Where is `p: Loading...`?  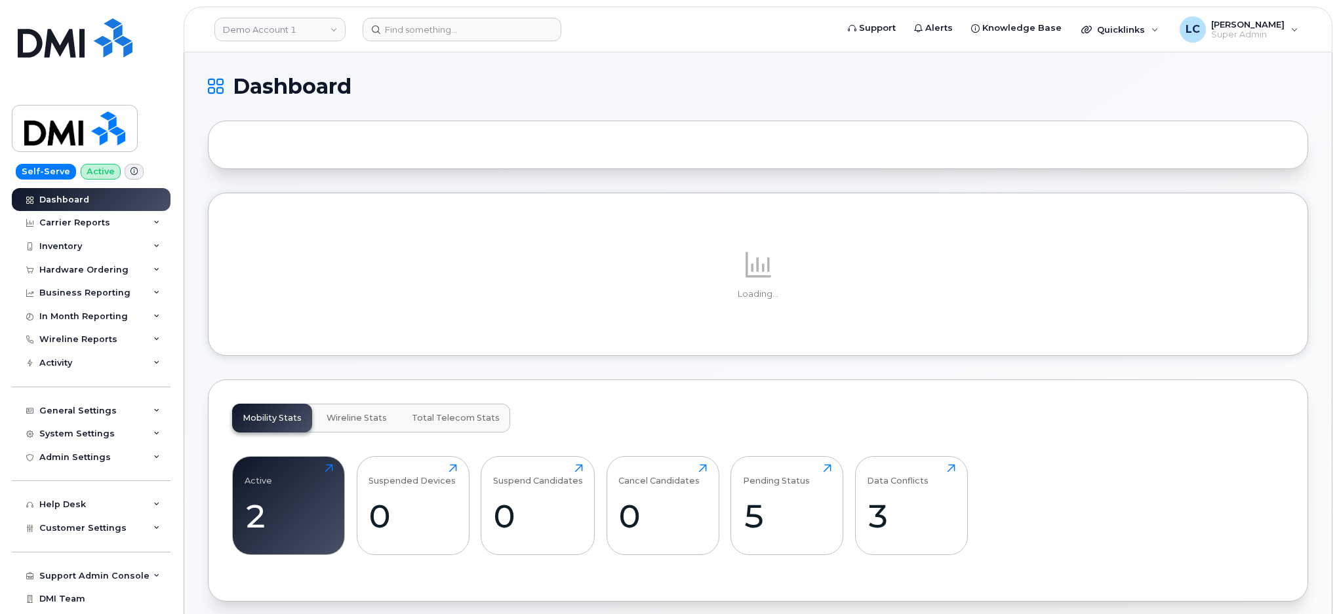 p: Loading... is located at coordinates (758, 294).